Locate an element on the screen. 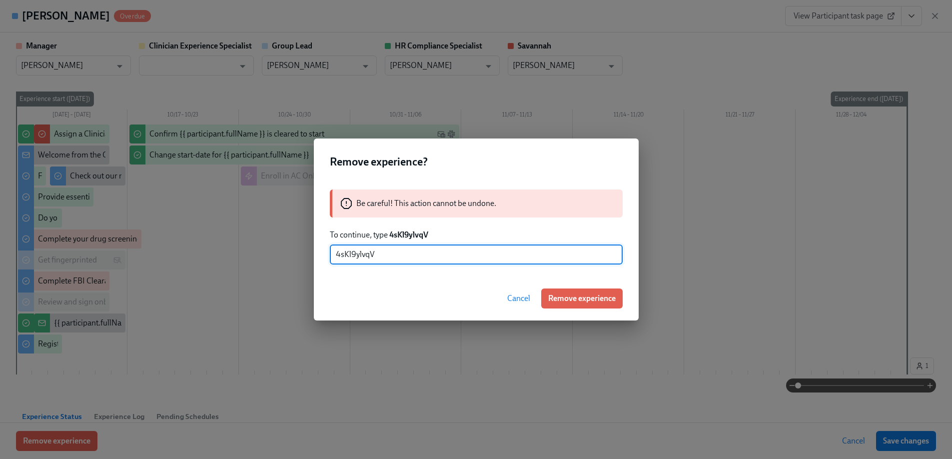 The width and height of the screenshot is (952, 459). h2: Remove experience? is located at coordinates (476, 162).